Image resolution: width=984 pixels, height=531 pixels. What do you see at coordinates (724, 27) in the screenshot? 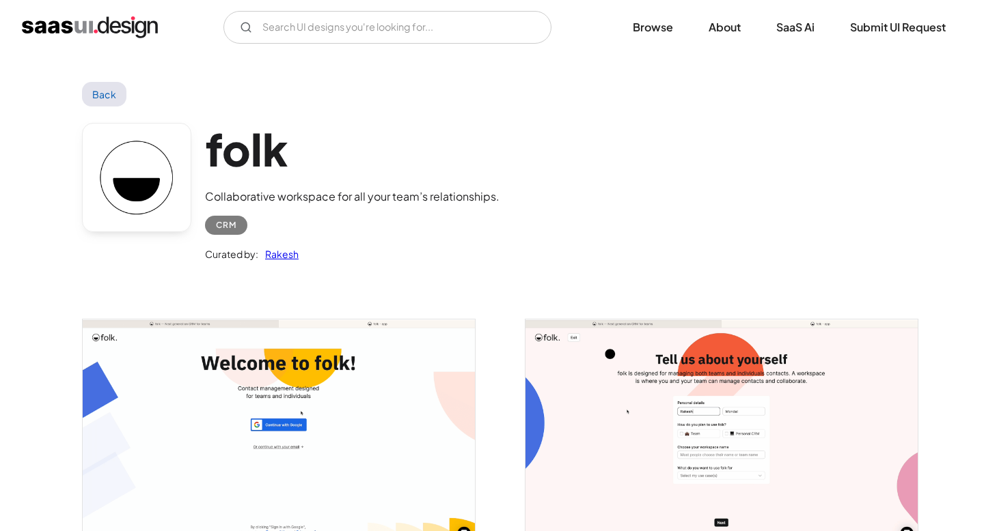
I see `a: About` at bounding box center [724, 27].